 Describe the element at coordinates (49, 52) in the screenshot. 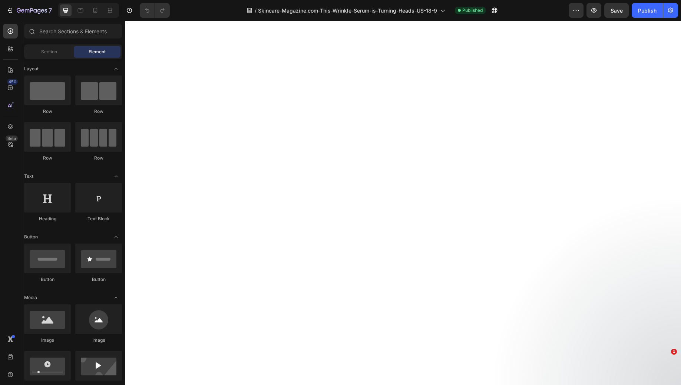

I see `span: Section` at that location.